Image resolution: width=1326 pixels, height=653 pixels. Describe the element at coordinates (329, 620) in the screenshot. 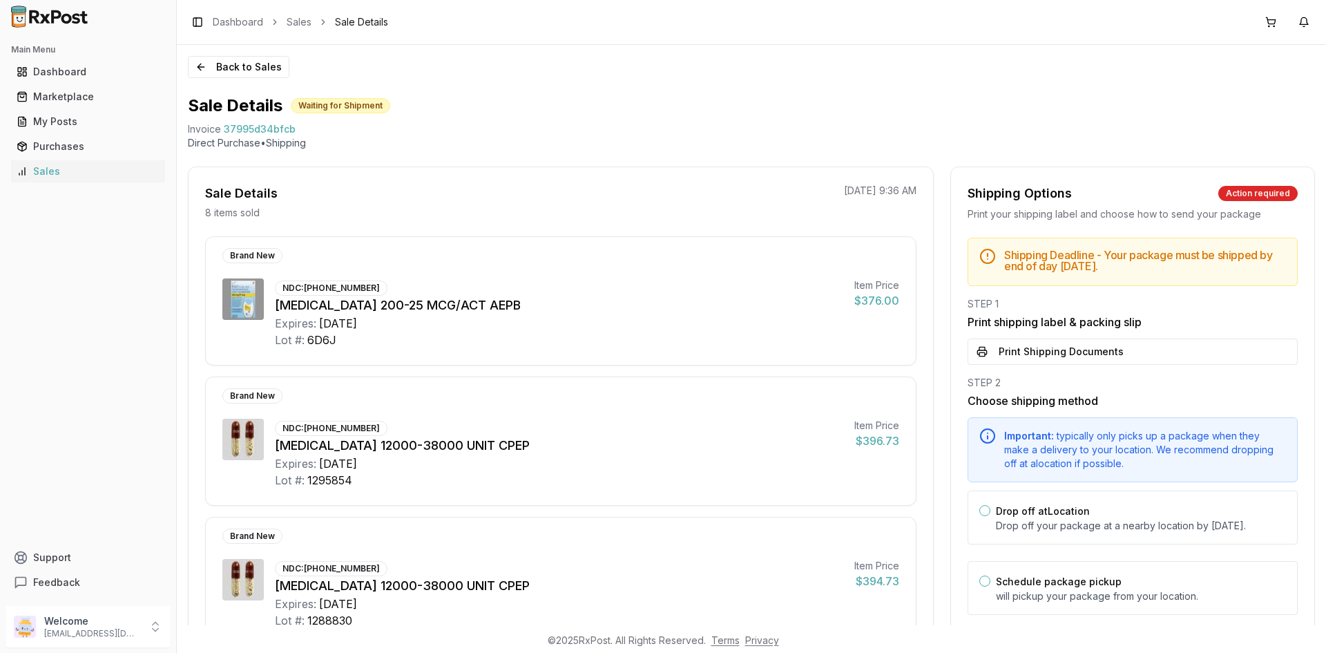

I see `div: 1288830` at that location.